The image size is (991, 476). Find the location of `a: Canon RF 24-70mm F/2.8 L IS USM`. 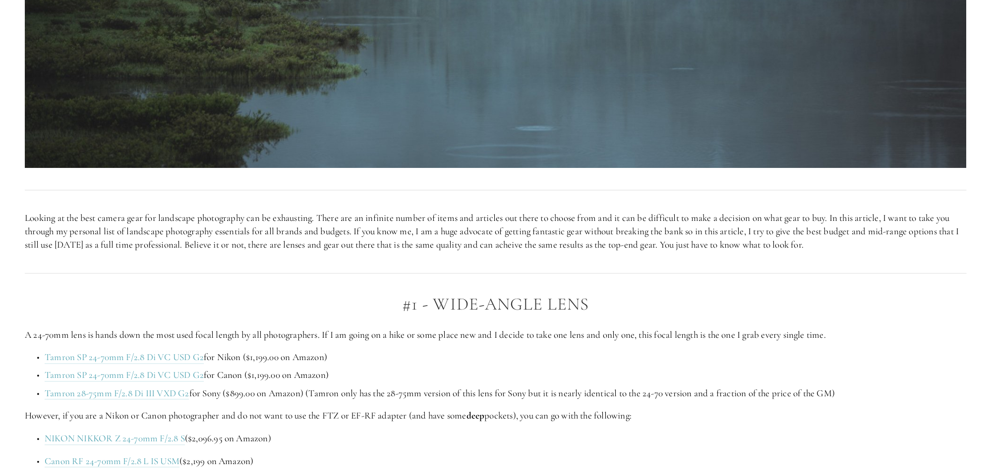

a: Canon RF 24-70mm F/2.8 L IS USM is located at coordinates (112, 461).